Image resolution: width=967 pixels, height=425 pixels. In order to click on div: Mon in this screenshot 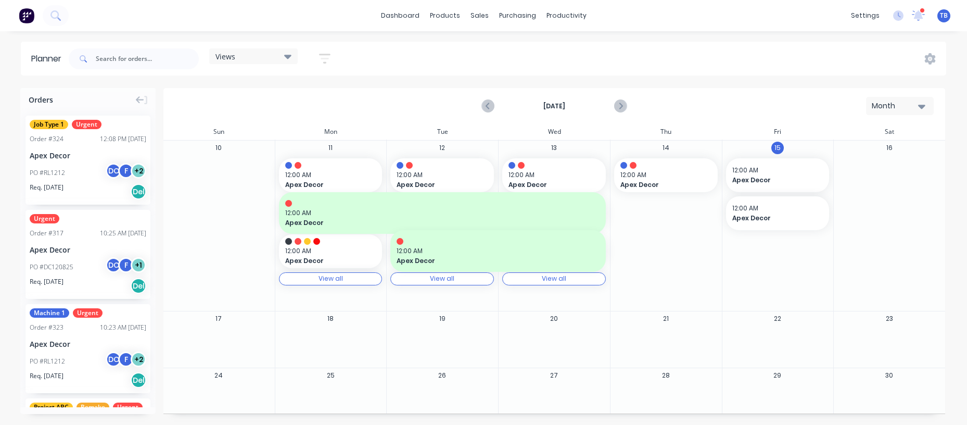, I will do `click(330, 132)`.